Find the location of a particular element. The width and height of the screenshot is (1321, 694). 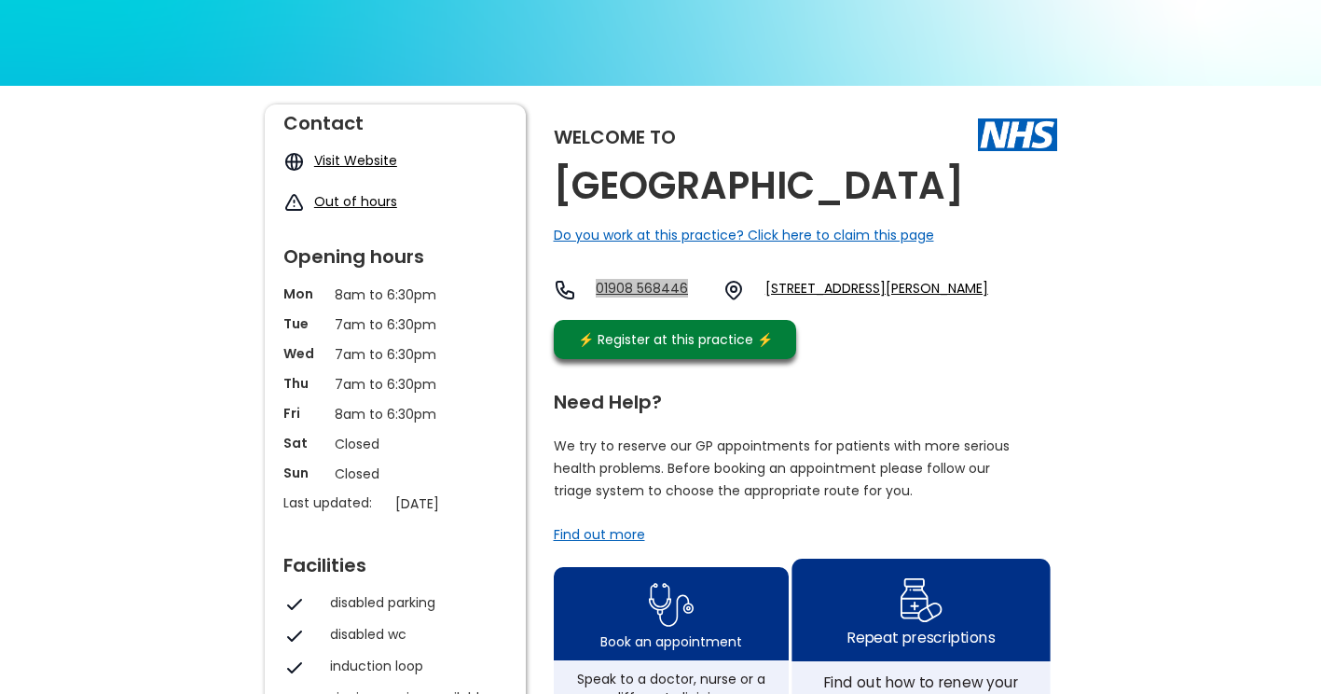

a: Visit Website is located at coordinates (355, 160).